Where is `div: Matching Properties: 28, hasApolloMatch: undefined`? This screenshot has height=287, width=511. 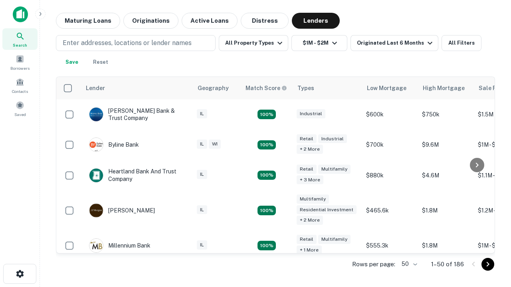 div: Matching Properties: 28, hasApolloMatch: undefined is located at coordinates (267, 115).